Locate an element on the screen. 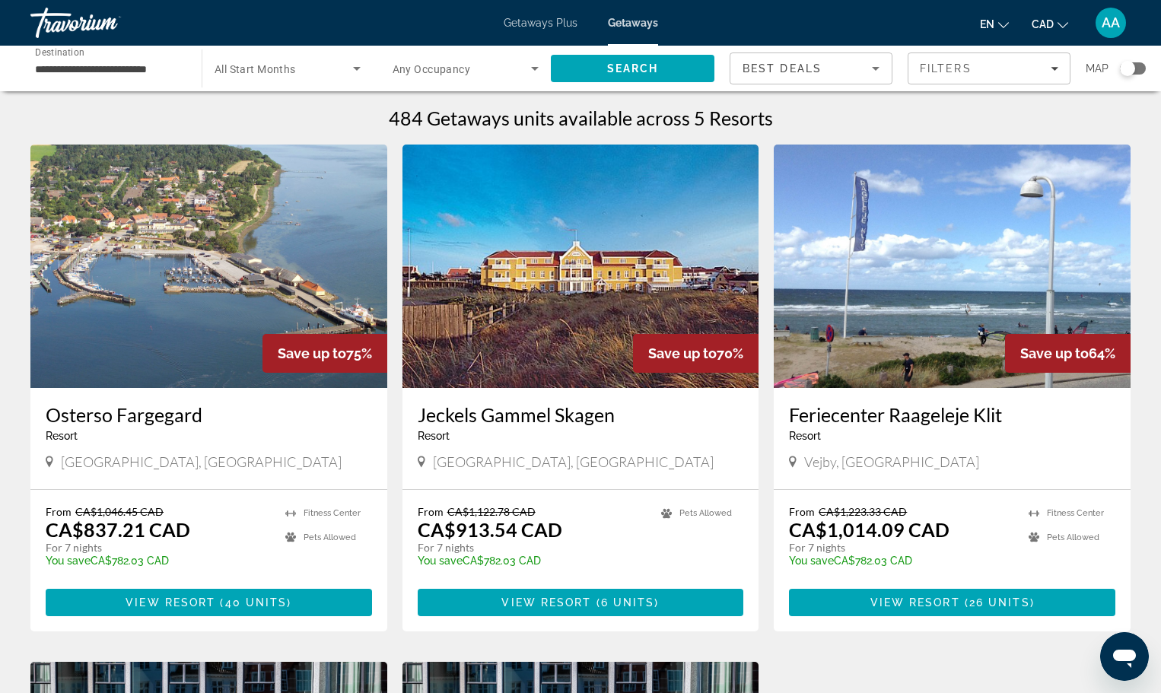 The image size is (1161, 693). a: View Resort(6 units) is located at coordinates (580, 602).